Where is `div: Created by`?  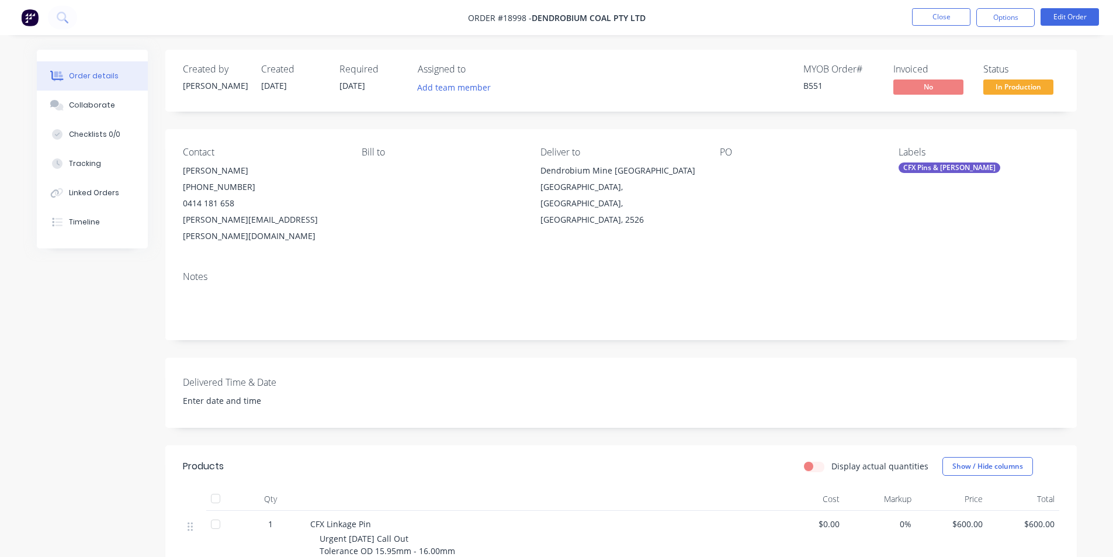 div: Created by is located at coordinates (215, 69).